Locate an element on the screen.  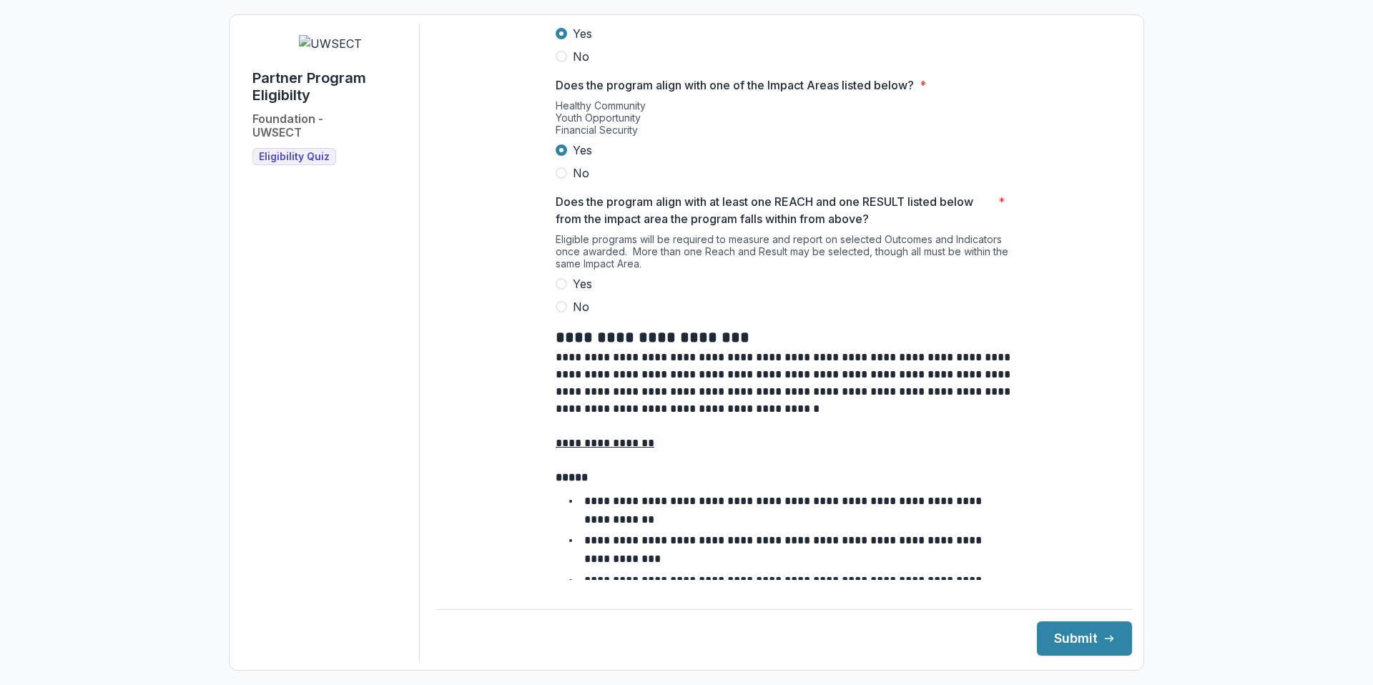
p: Does the program align with at least one REACH and one RESULT listed below from the impact area t... is located at coordinates (774, 210).